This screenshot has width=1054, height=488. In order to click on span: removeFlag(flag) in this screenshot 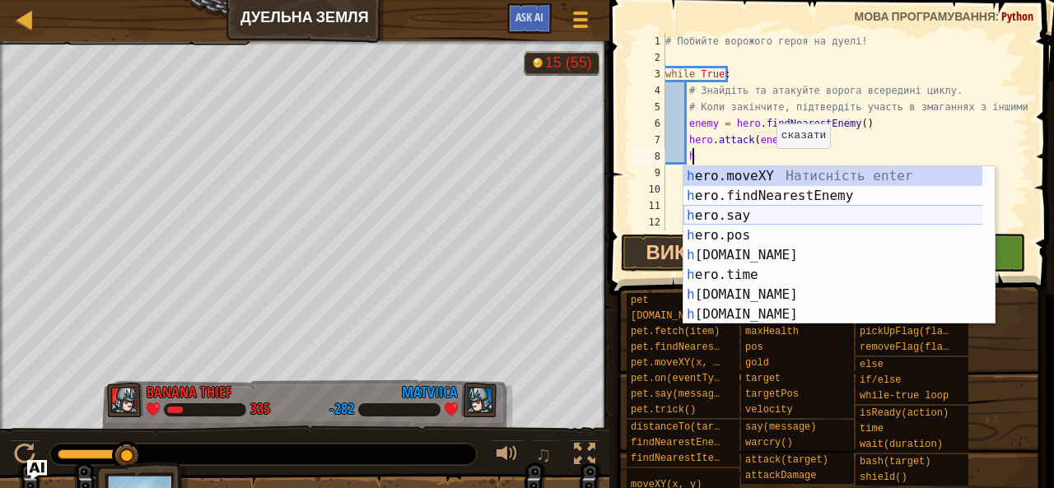, I will do `click(906, 347)`.